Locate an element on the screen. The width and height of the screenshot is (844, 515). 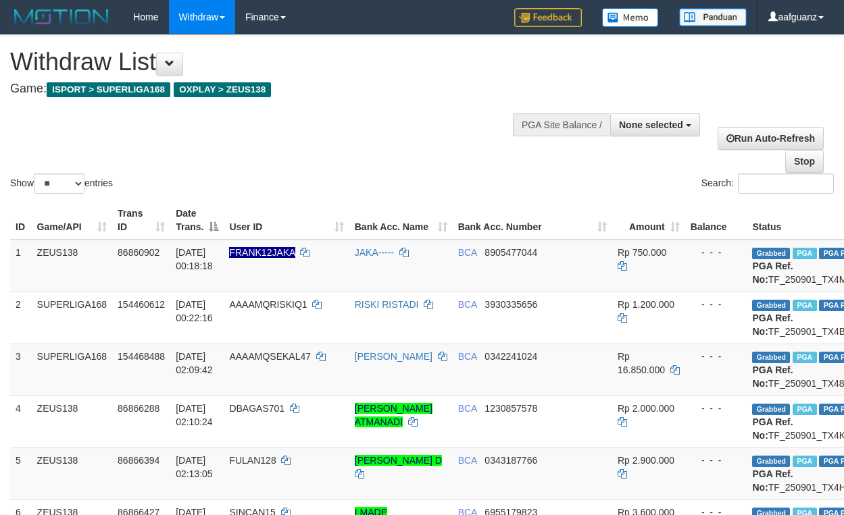
th: Trans ID: activate to sort column ascending is located at coordinates (141, 220).